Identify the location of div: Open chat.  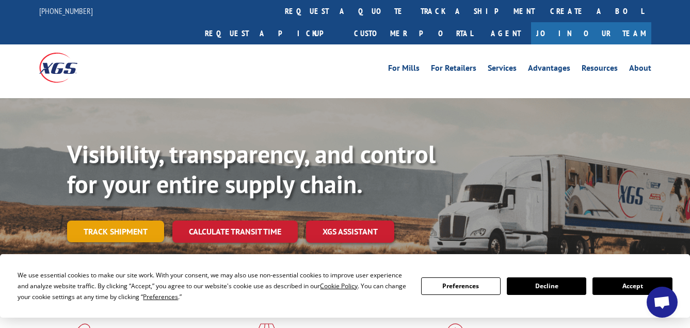
(663, 302).